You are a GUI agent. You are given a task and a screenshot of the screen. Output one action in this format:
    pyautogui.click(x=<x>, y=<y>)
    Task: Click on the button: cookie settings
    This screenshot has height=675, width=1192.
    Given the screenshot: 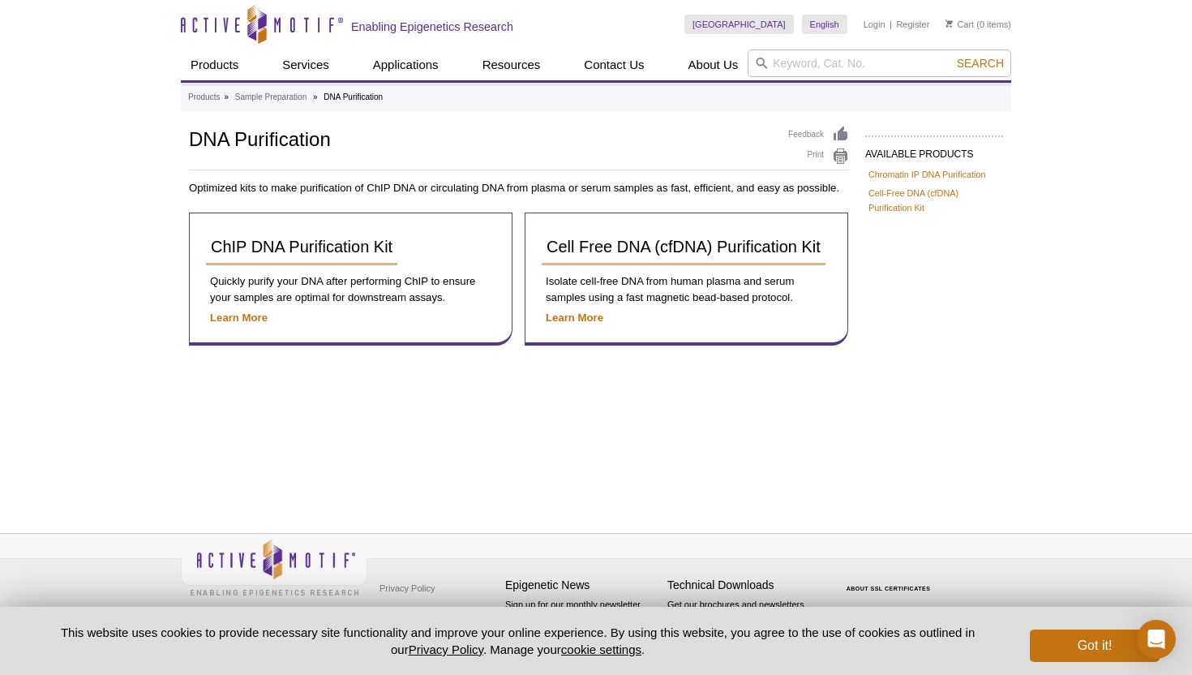 What is the action you would take?
    pyautogui.click(x=601, y=649)
    